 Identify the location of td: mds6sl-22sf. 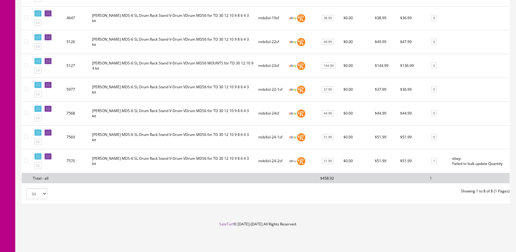
(271, 42).